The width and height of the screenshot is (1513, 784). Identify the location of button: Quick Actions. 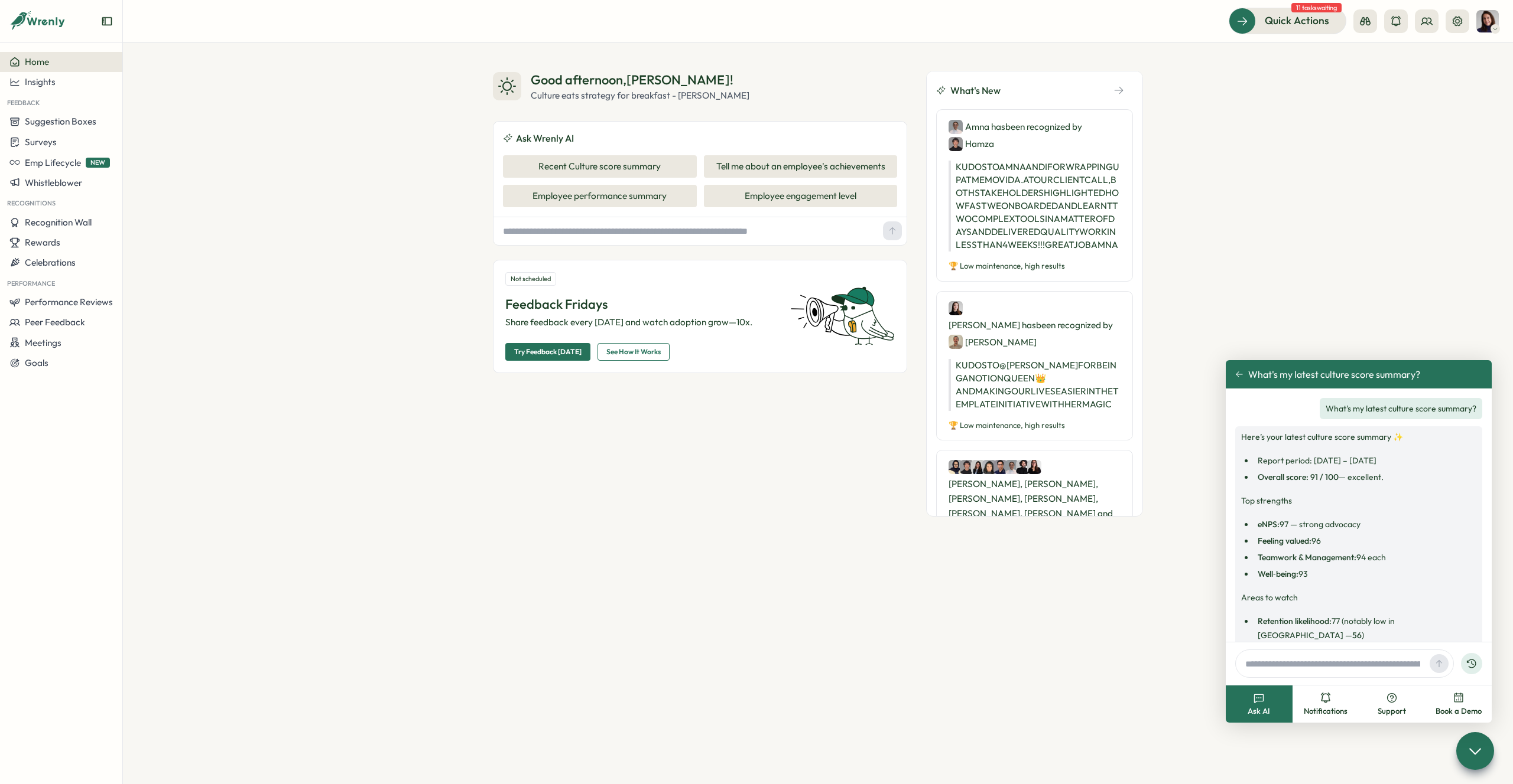
(1287, 21).